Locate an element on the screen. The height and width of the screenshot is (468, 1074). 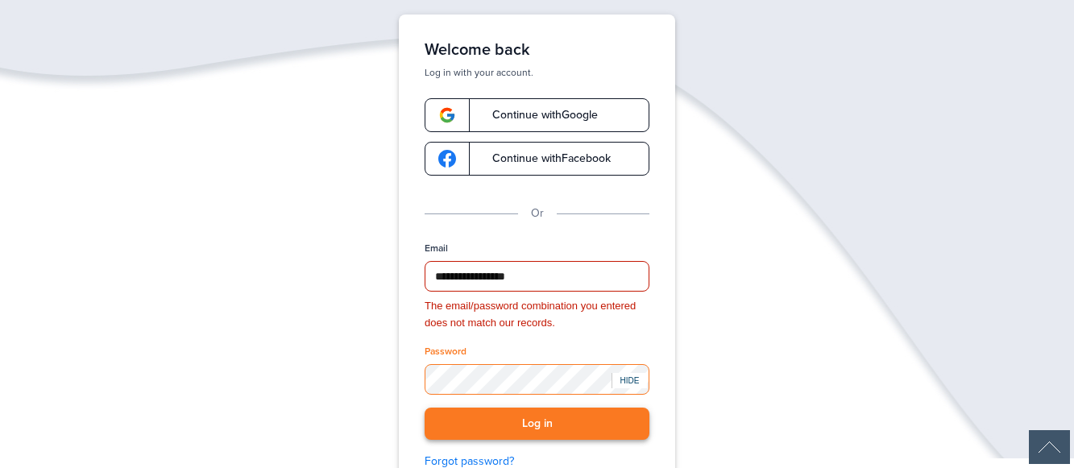
div: HIDE is located at coordinates (629, 380).